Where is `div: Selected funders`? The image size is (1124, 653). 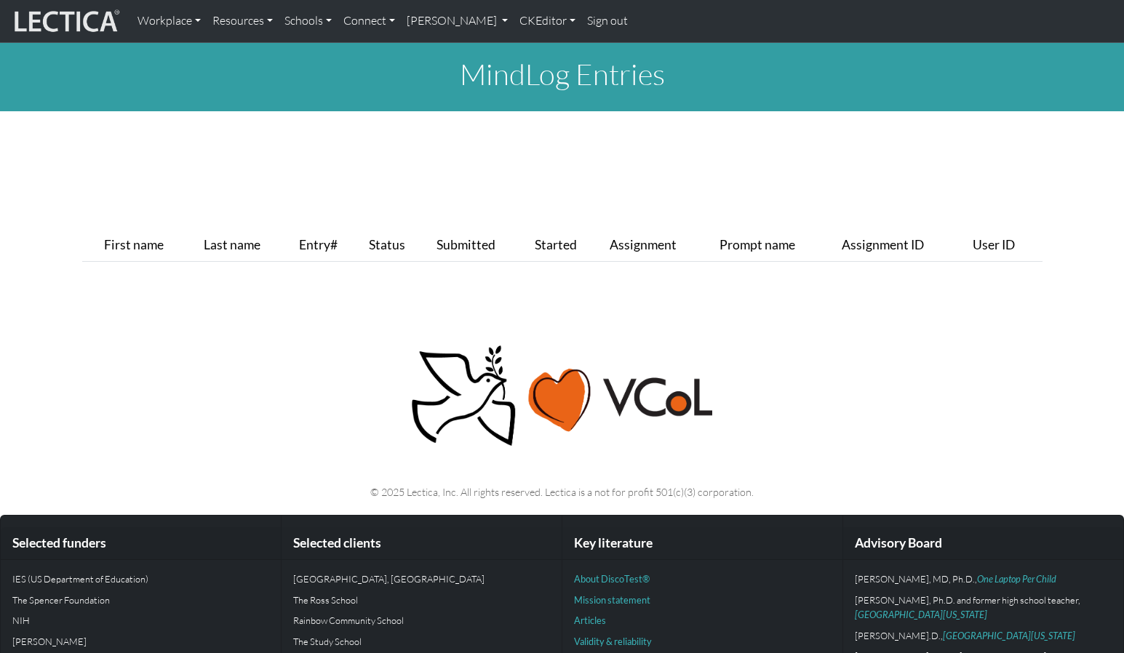
div: Selected funders is located at coordinates (140, 543).